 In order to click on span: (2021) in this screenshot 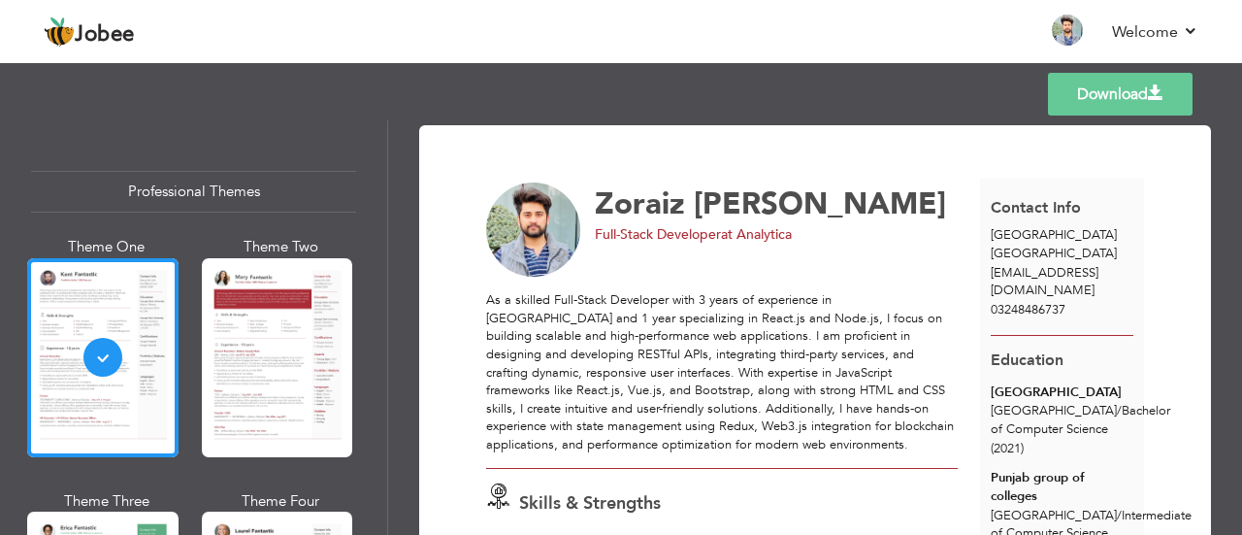, I will do `click(1007, 448)`.